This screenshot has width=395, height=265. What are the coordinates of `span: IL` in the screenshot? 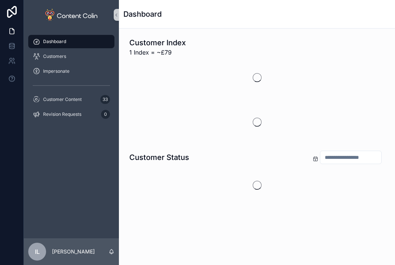 It's located at (37, 252).